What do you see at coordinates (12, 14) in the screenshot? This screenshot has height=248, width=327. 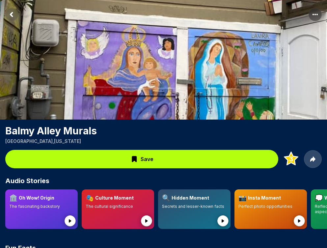 I see `button: Return to previous page` at bounding box center [12, 14].